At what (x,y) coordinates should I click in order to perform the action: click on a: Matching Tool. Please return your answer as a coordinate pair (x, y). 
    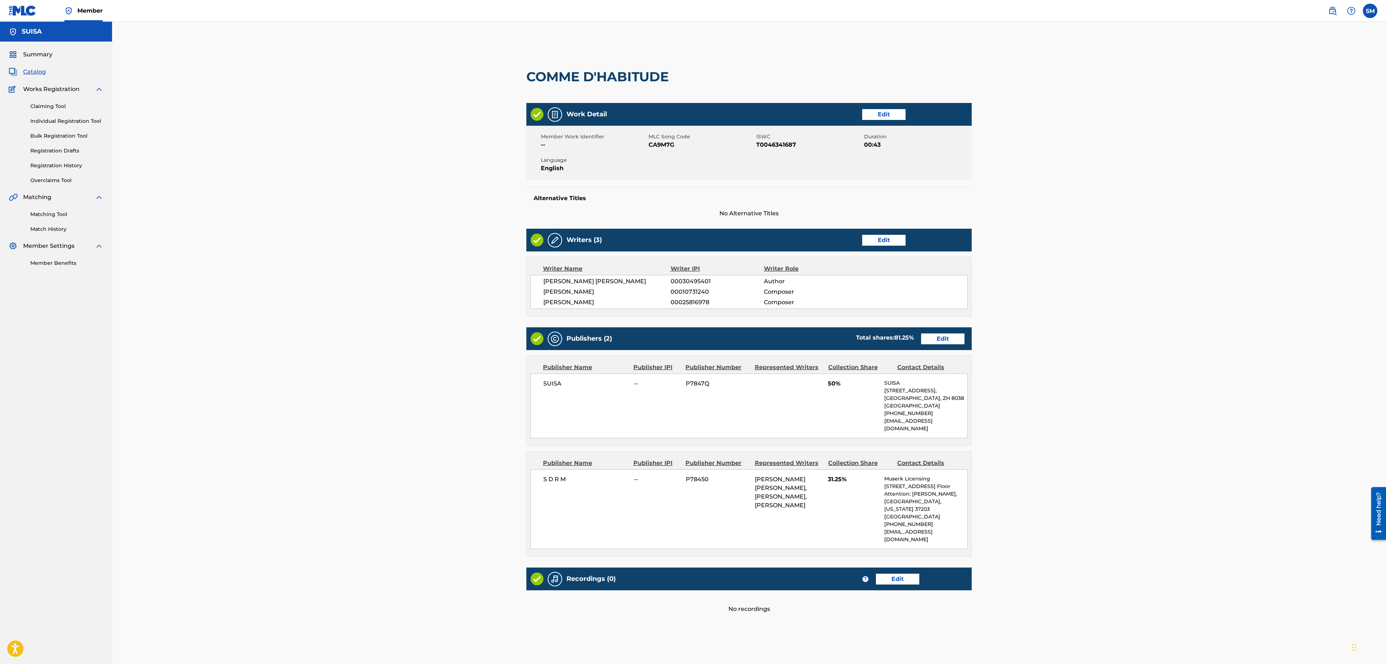
    Looking at the image, I should click on (67, 214).